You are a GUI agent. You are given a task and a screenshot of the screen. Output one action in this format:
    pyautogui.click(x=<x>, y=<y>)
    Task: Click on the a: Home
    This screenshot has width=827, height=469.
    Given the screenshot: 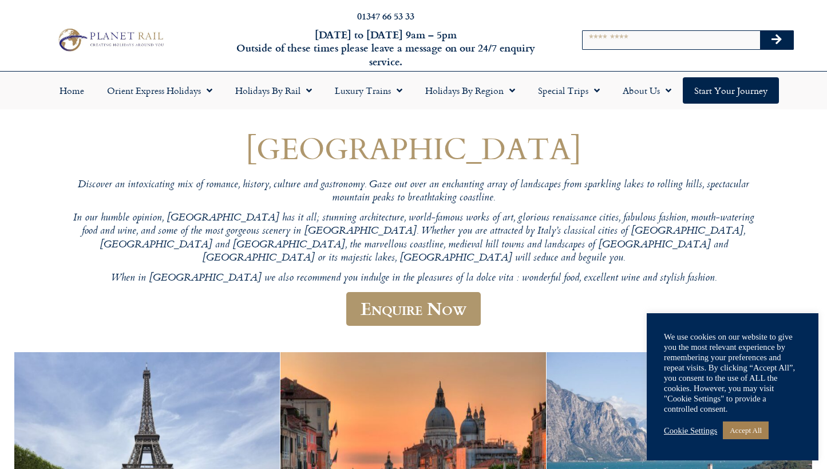 What is the action you would take?
    pyautogui.click(x=72, y=90)
    